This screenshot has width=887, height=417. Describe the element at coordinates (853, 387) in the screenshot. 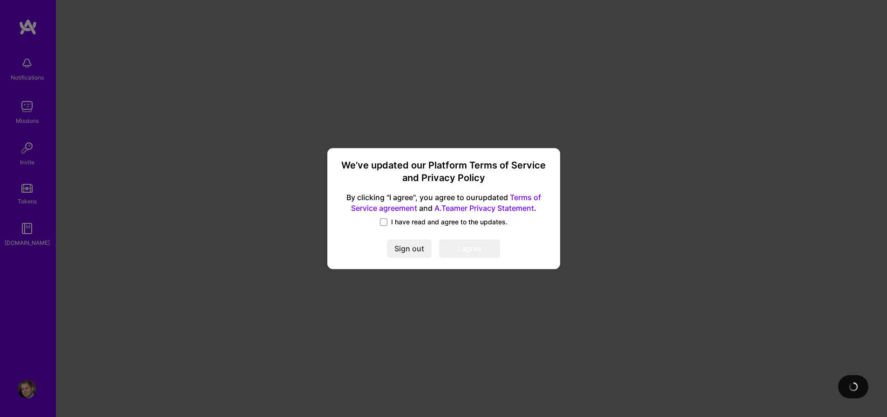

I see `img: loading` at that location.